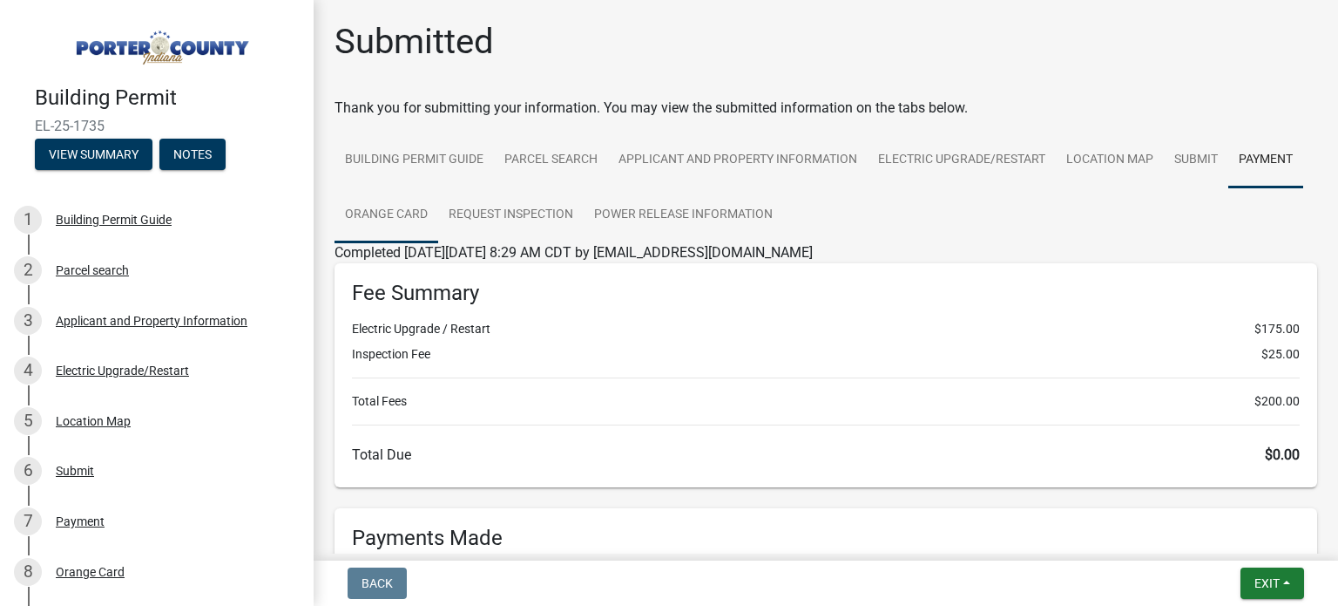 The height and width of the screenshot is (606, 1338). I want to click on span: Back, so click(377, 583).